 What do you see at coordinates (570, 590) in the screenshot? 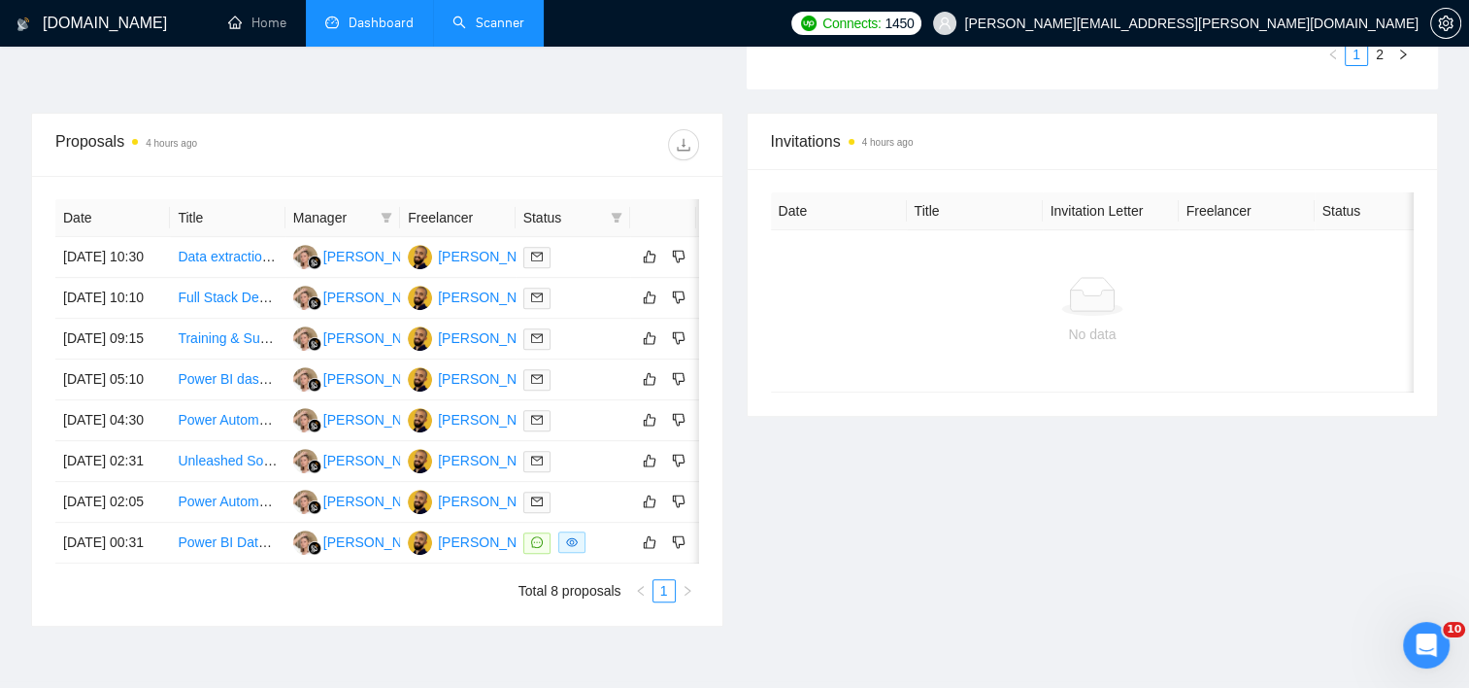
I see `li: Total 8 proposals` at bounding box center [570, 590].